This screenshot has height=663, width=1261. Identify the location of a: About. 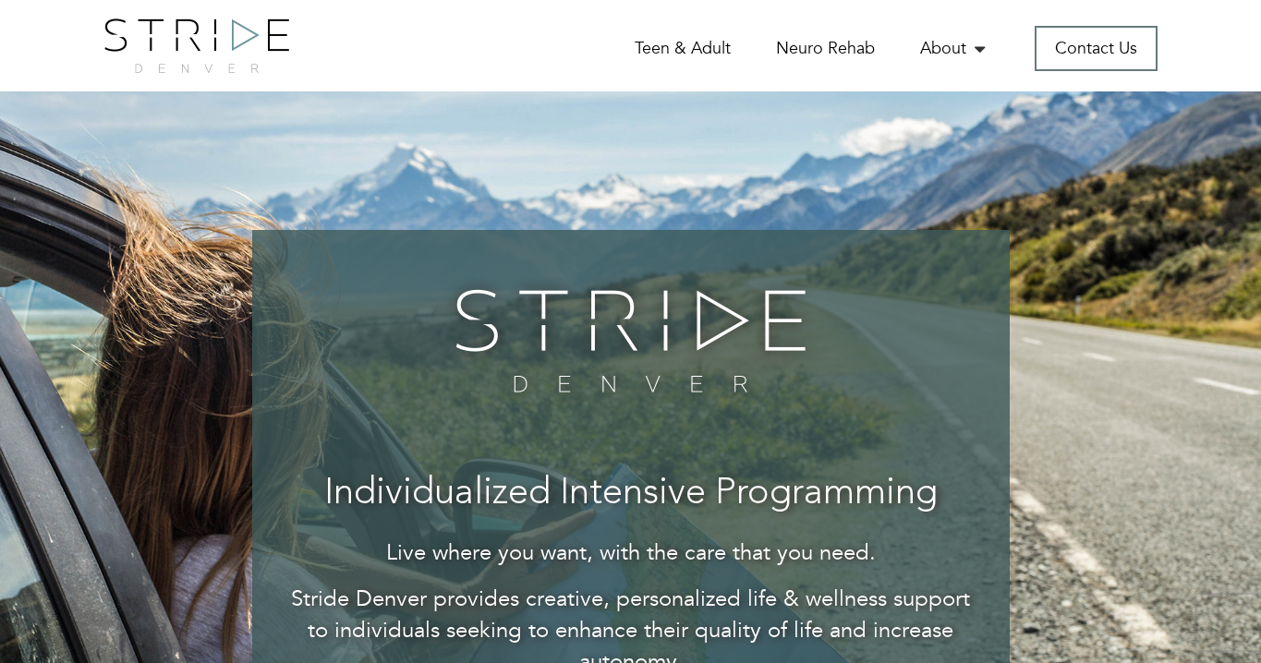
(955, 48).